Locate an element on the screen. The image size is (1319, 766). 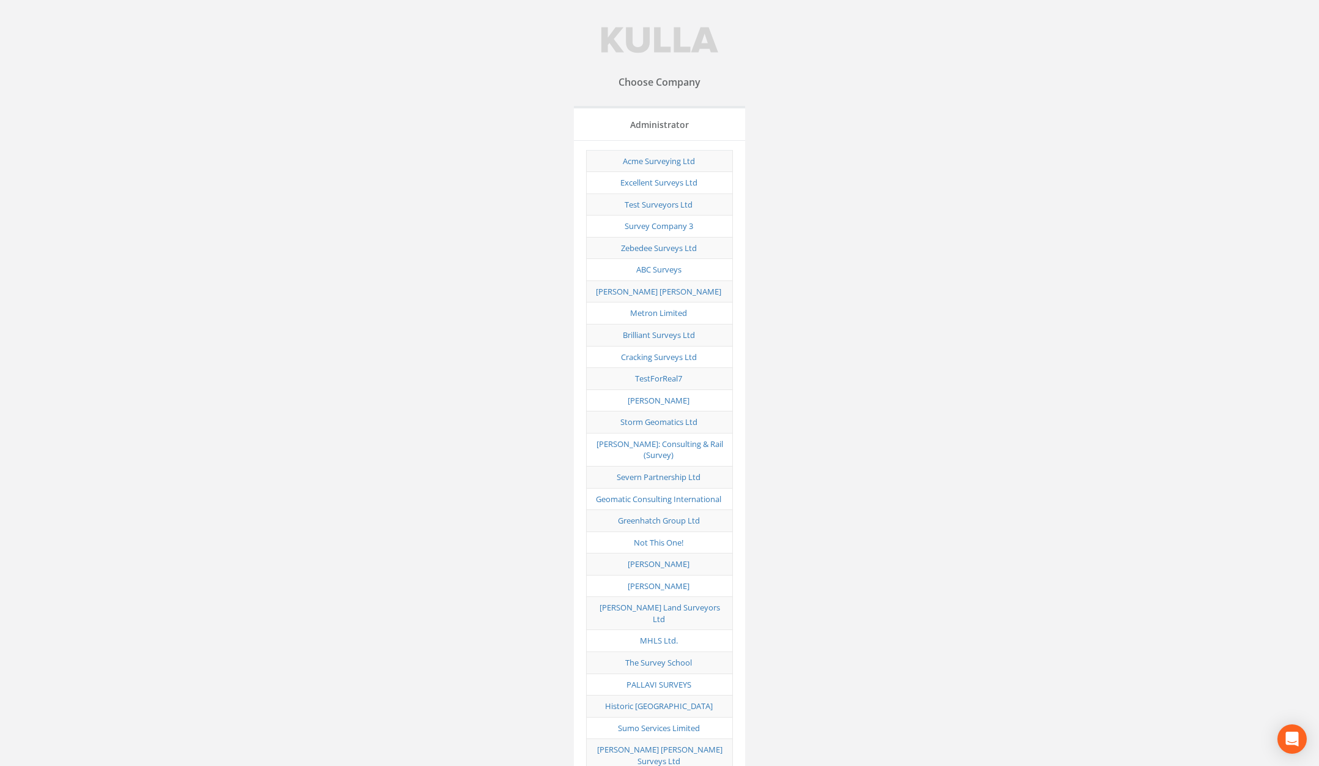
a: Metron Limited is located at coordinates (658, 313).